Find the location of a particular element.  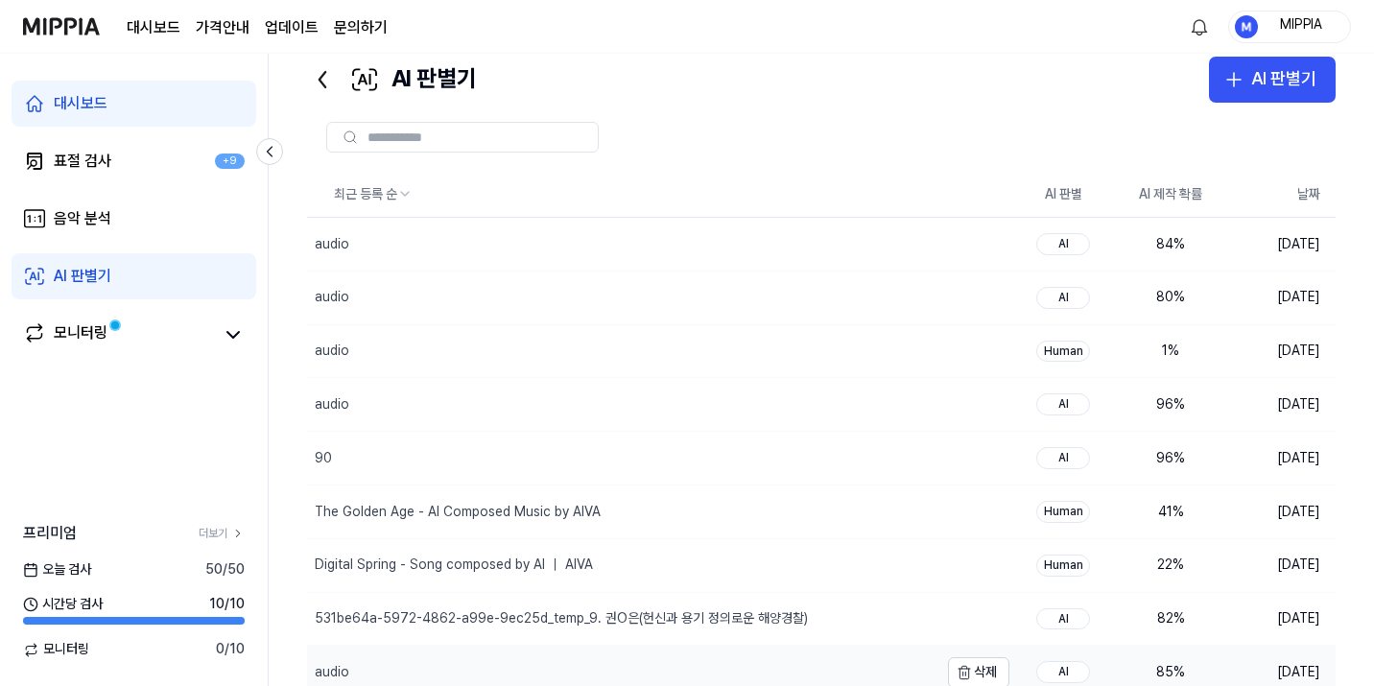

div: 모니터링 is located at coordinates (81, 335).